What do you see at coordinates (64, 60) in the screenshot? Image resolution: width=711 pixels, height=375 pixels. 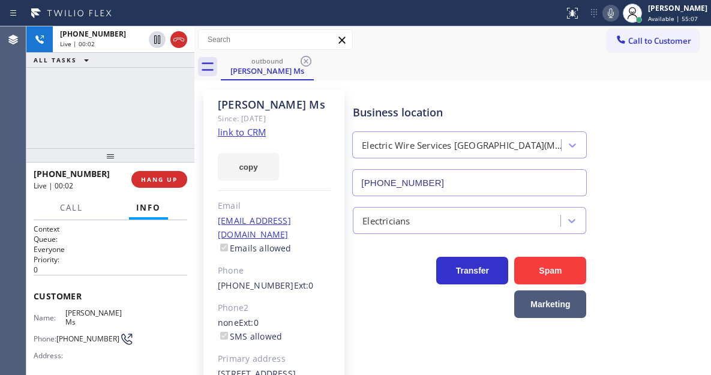 I see `button: ALL TASKS` at bounding box center [64, 60].